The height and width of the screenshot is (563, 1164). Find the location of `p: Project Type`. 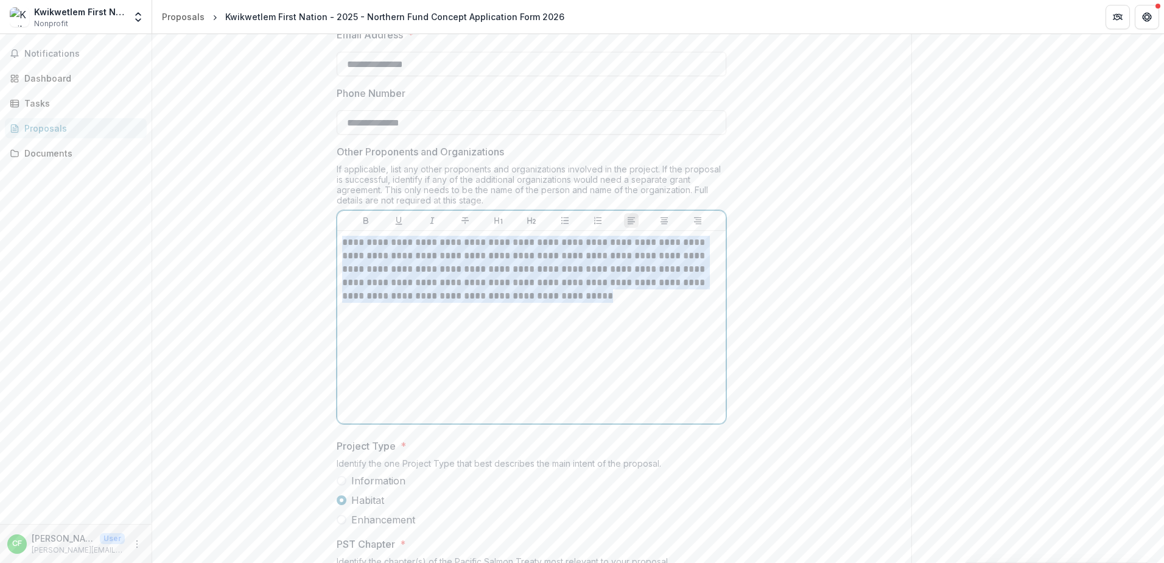

p: Project Type is located at coordinates (366, 446).